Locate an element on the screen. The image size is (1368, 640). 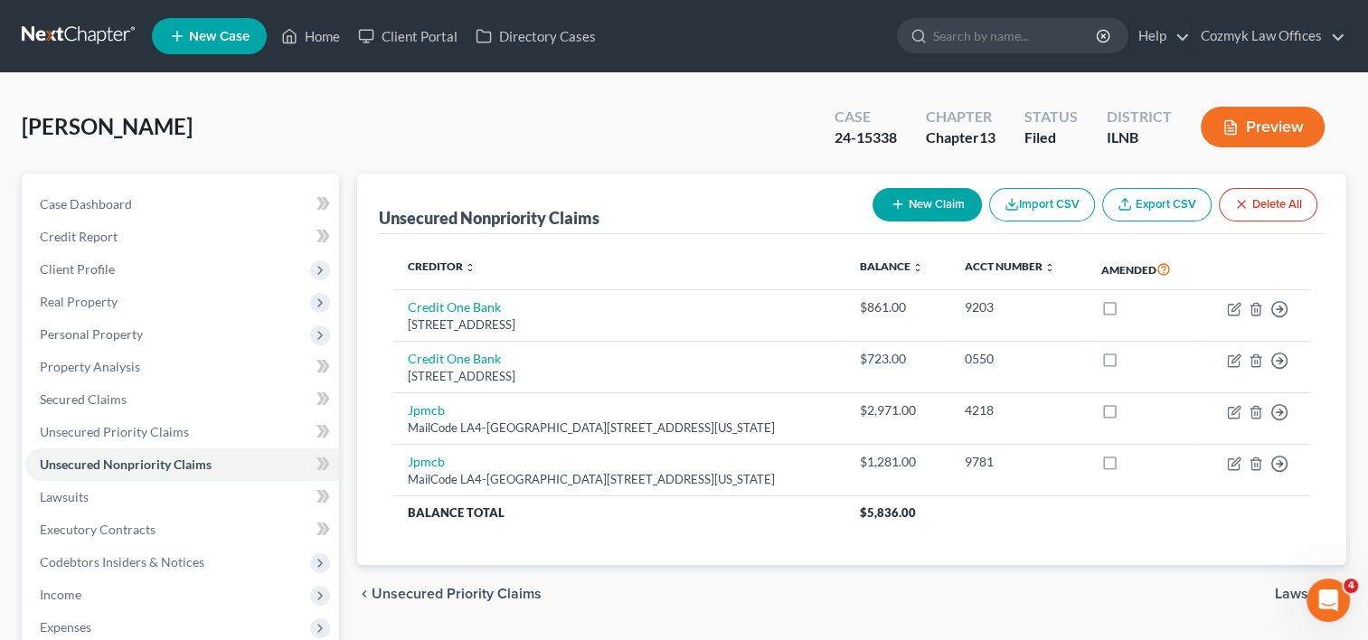
div: Status is located at coordinates (1051, 117).